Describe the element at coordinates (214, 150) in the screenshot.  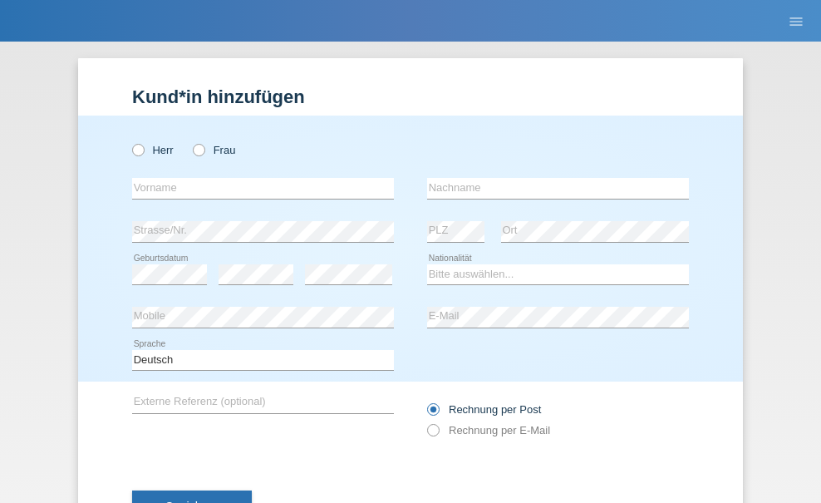
I see `label: Frau` at that location.